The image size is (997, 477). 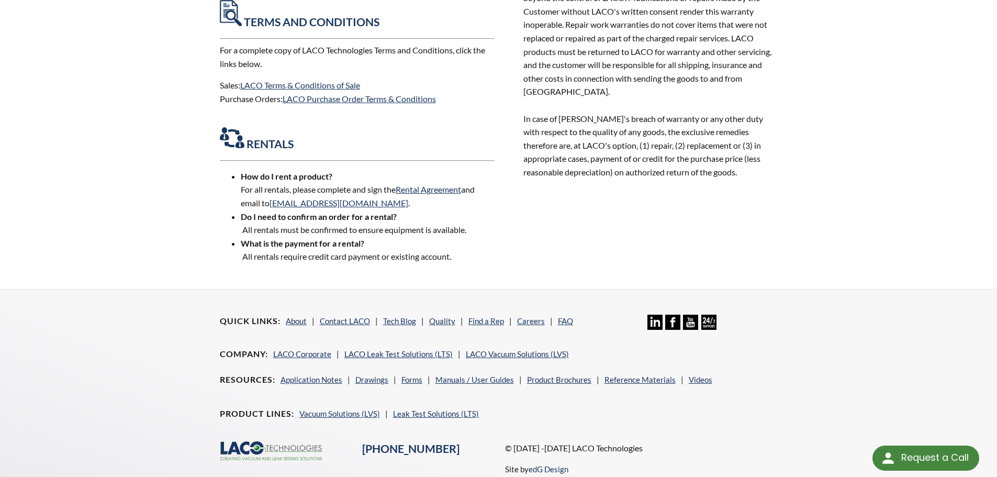 What do you see at coordinates (367, 250) in the screenshot?
I see `li: All rentals require credit card payment or existing account.` at bounding box center [367, 250].